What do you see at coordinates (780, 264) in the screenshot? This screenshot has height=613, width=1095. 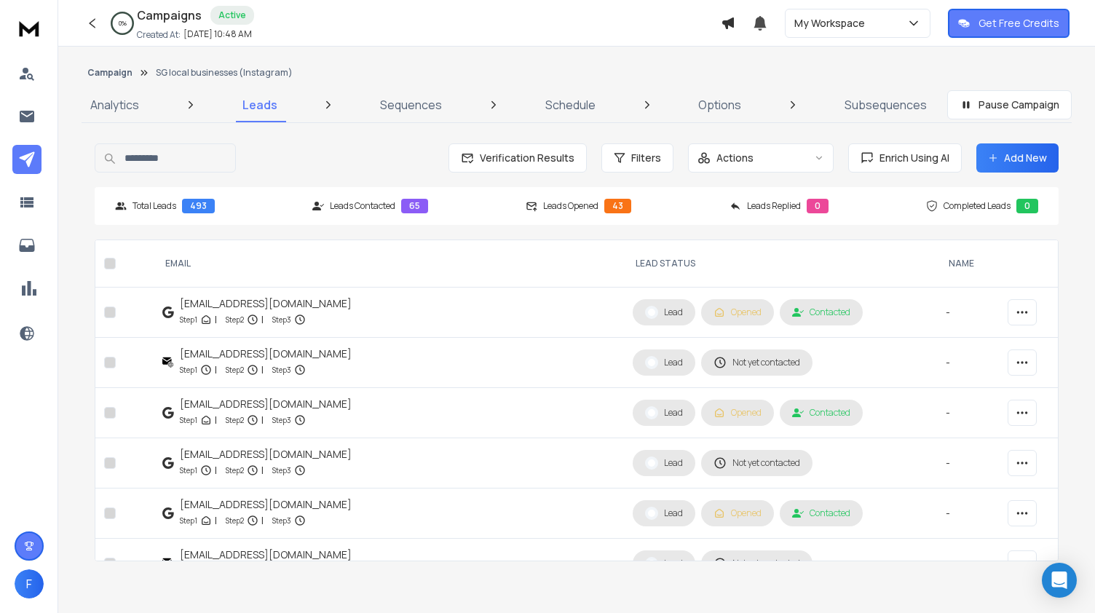 I see `th: LEAD STATUS` at bounding box center [780, 264].